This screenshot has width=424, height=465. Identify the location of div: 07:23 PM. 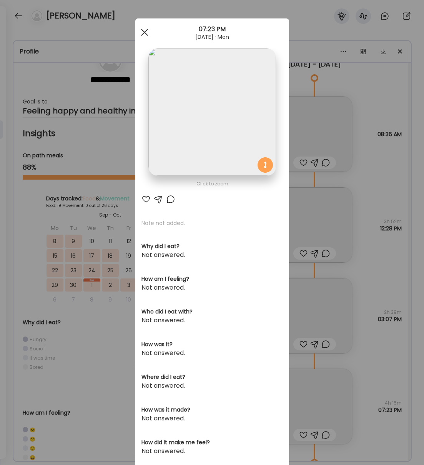
(212, 29).